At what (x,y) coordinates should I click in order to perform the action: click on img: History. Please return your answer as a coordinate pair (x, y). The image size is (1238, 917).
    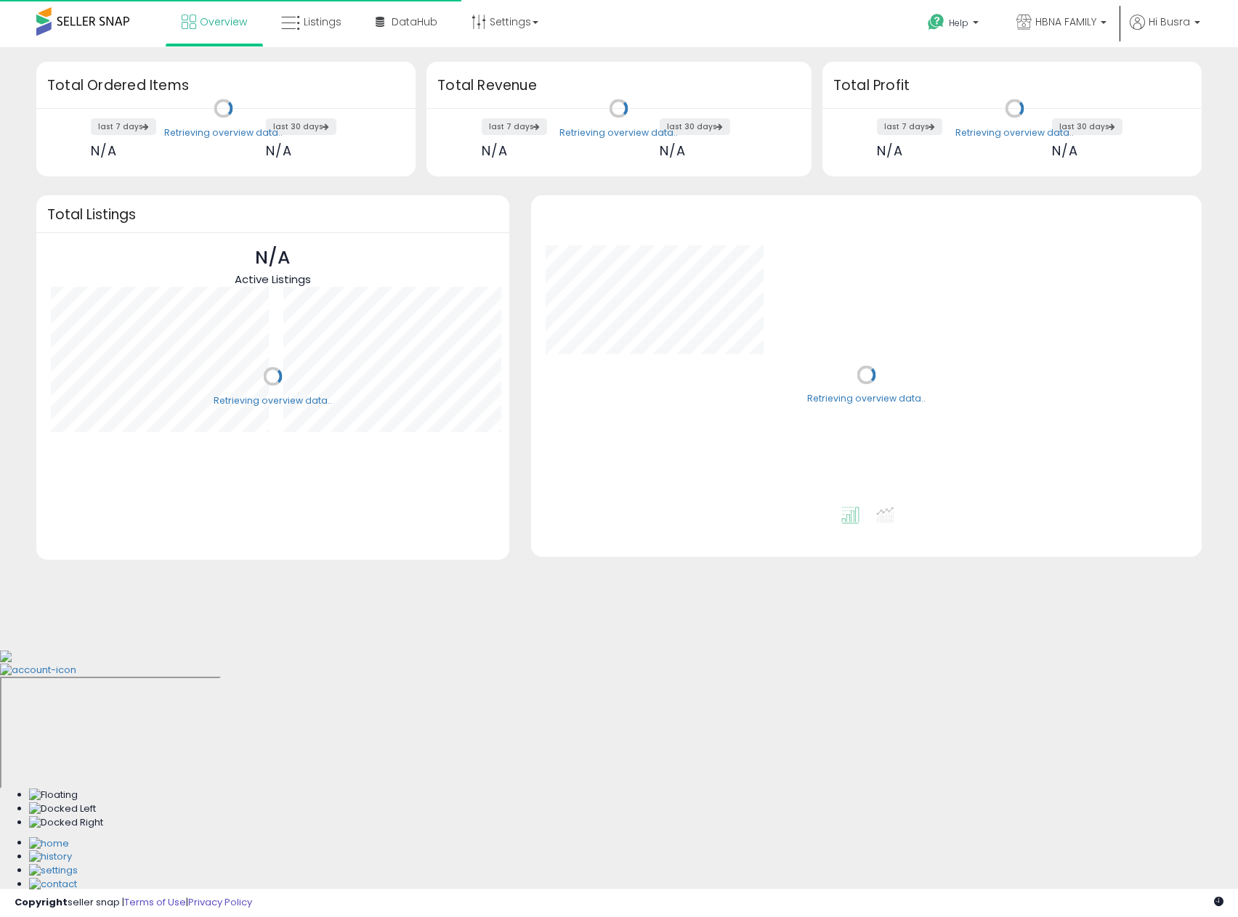
    Looking at the image, I should click on (50, 857).